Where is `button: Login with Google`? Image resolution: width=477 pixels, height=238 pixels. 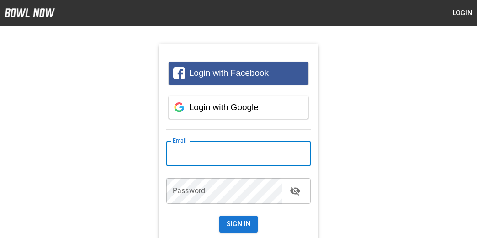
button: Login with Google is located at coordinates (238, 107).